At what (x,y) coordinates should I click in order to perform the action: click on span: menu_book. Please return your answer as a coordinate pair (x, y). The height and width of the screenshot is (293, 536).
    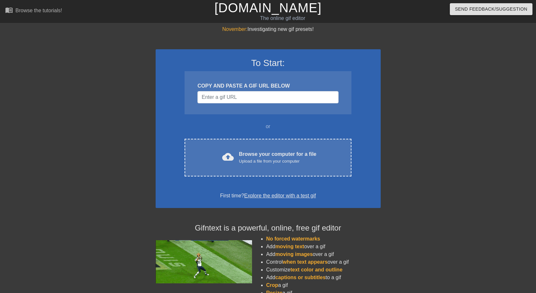
    Looking at the image, I should click on (9, 10).